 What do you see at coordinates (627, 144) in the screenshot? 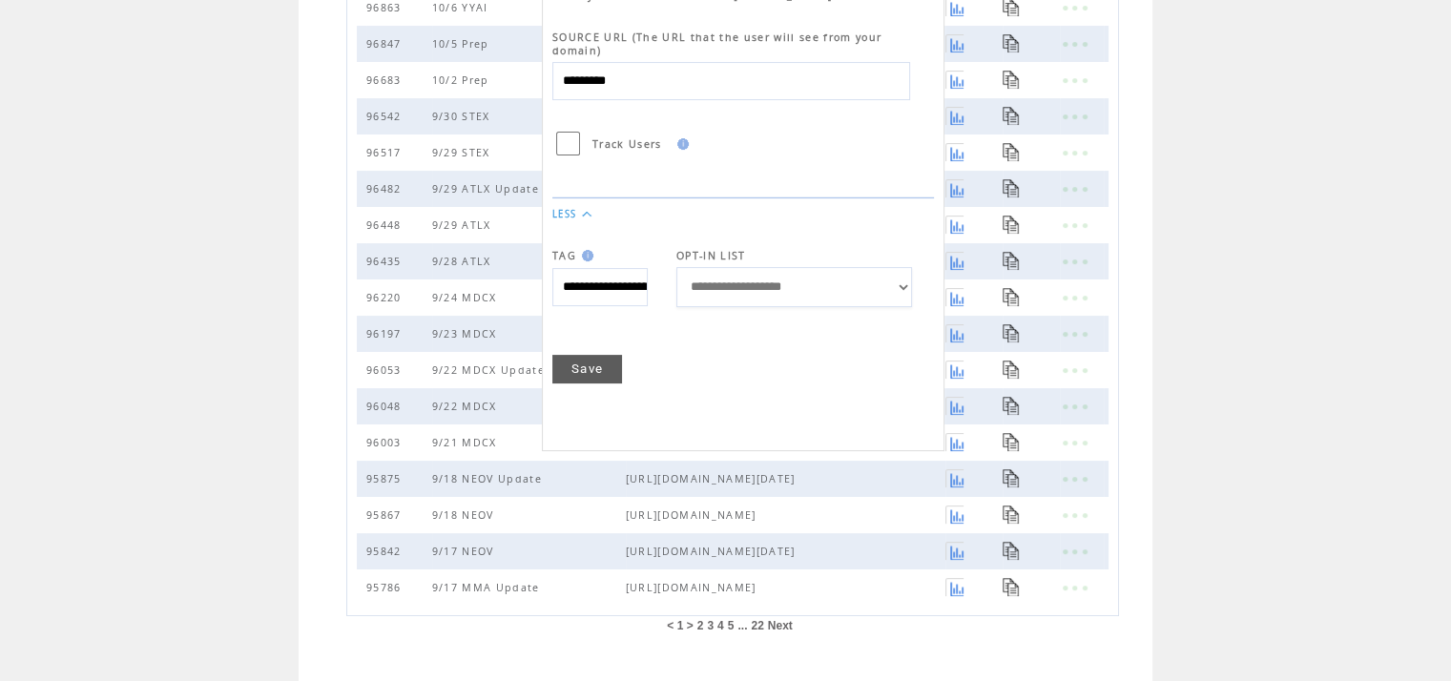
I see `span: Track Users` at bounding box center [627, 144].